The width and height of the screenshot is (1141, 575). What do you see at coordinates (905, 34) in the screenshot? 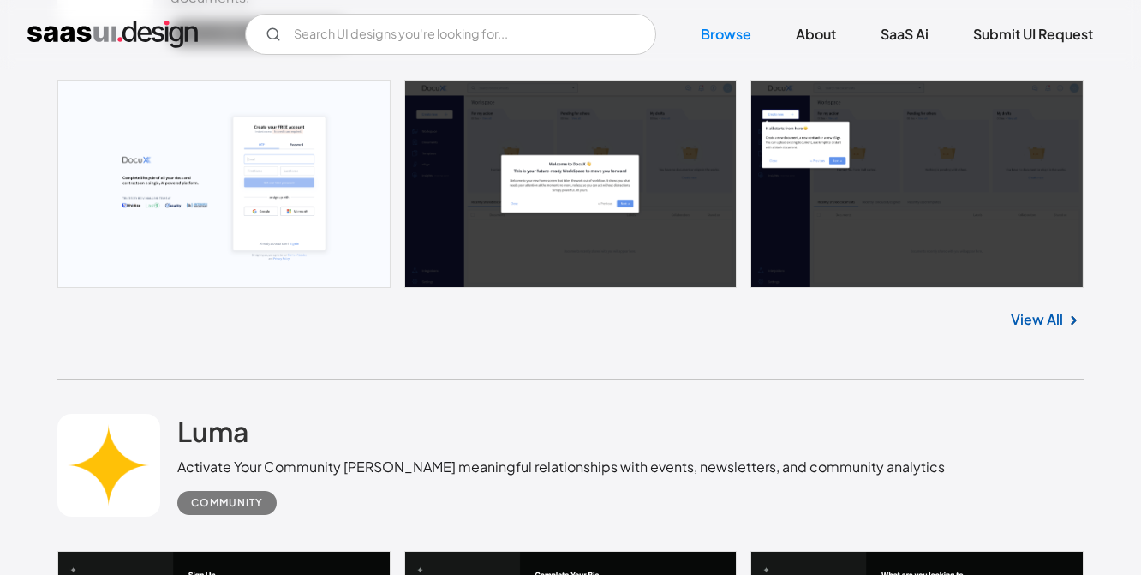
I see `a: SaaS Ai` at bounding box center [905, 34].